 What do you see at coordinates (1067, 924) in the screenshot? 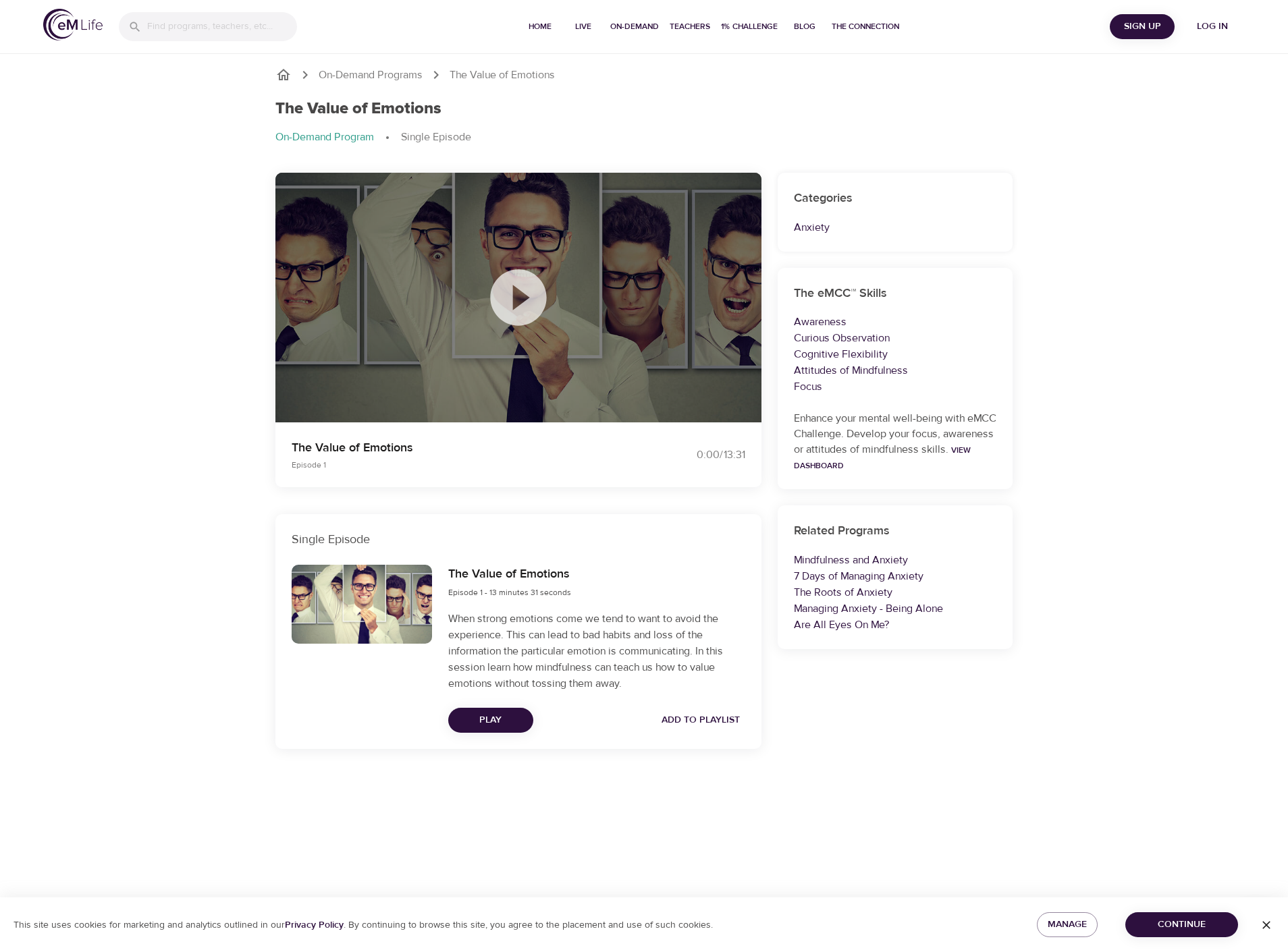
I see `button: Manage` at bounding box center [1067, 924].